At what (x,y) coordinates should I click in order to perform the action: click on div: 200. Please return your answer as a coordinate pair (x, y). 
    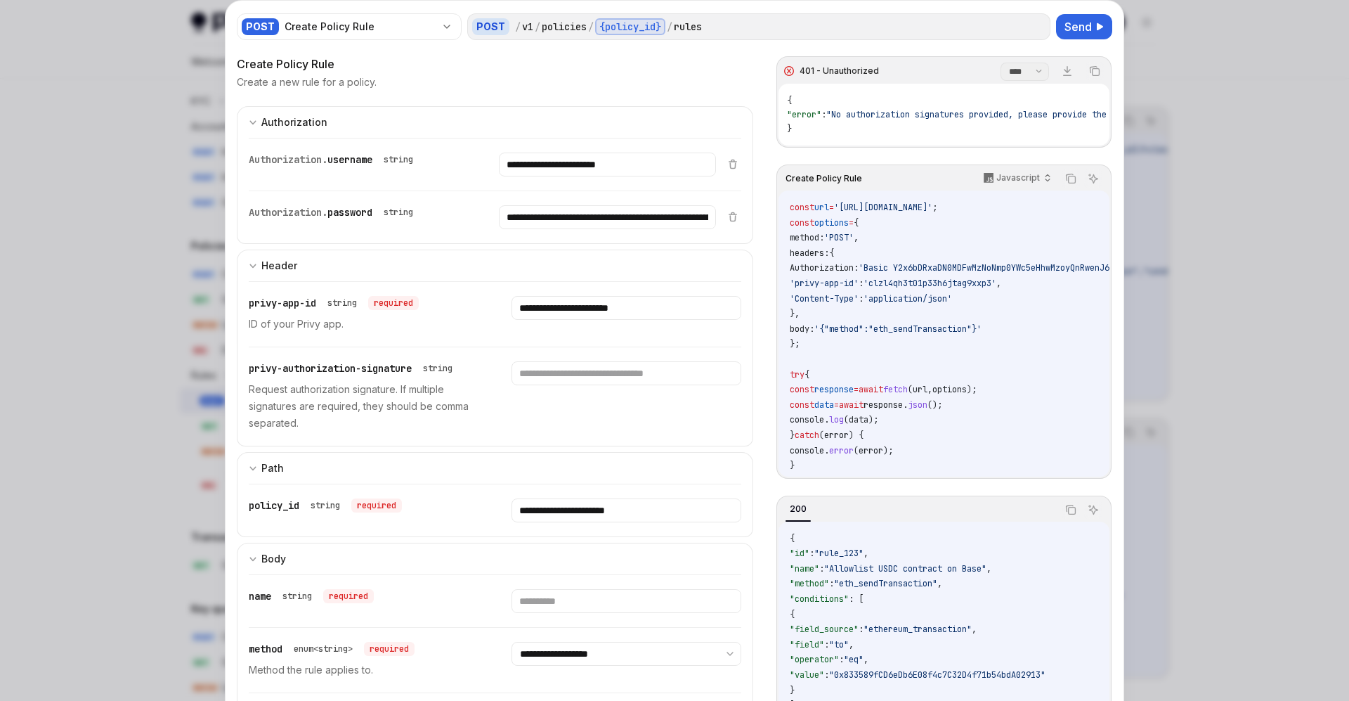
    Looking at the image, I should click on (798, 509).